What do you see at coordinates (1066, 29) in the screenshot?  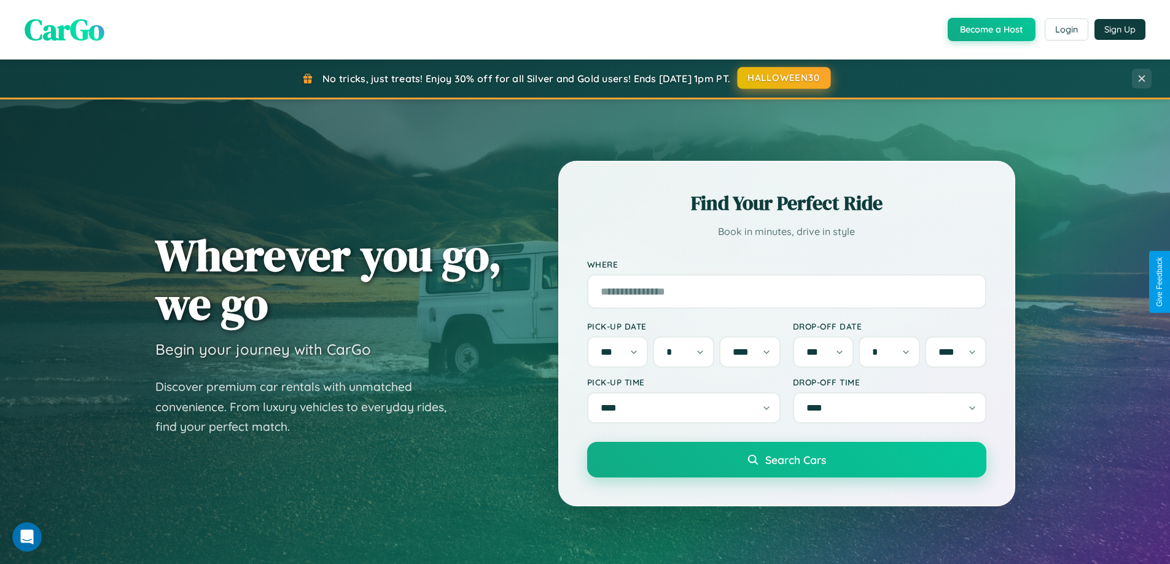 I see `button: Login` at bounding box center [1066, 29].